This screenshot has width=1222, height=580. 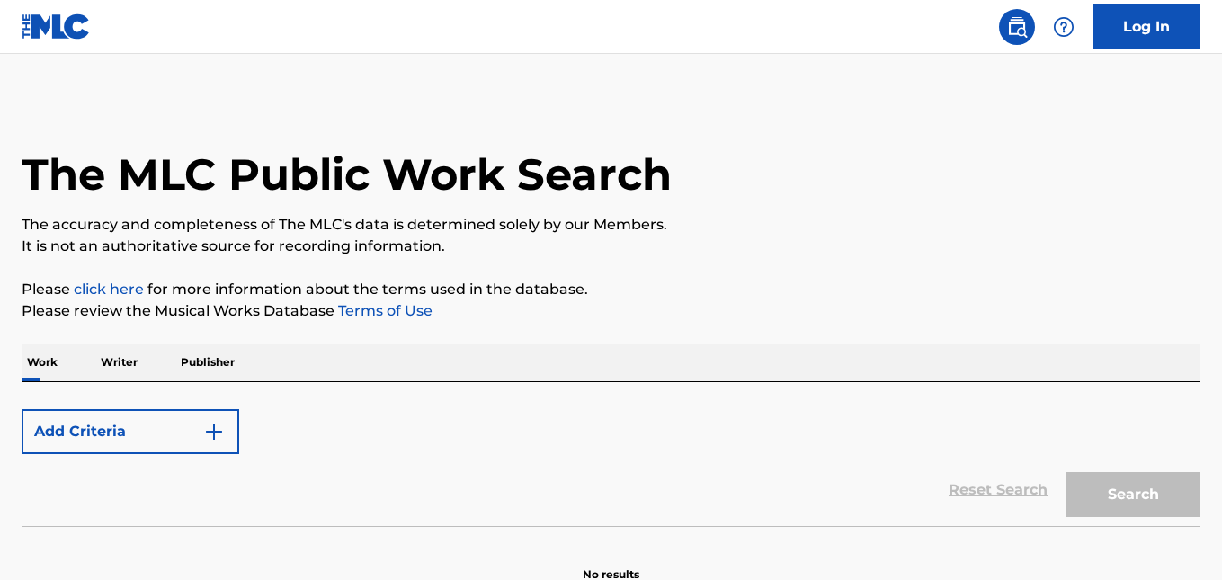 What do you see at coordinates (346, 174) in the screenshot?
I see `h1: The MLC Public Work Search` at bounding box center [346, 174].